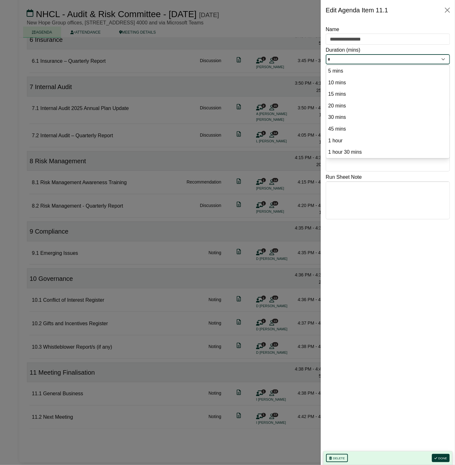  What do you see at coordinates (333, 29) in the screenshot?
I see `label: Name` at bounding box center [333, 29].